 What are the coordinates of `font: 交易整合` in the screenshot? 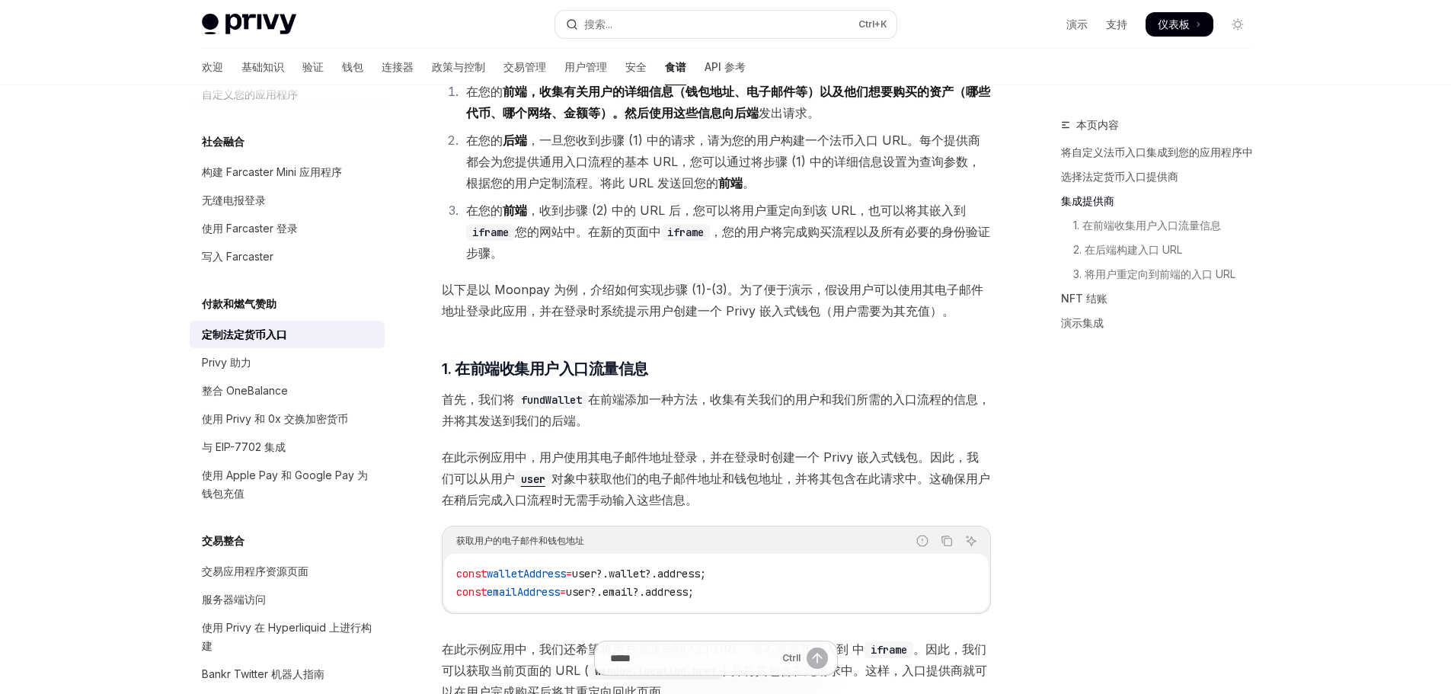 It's located at (223, 540).